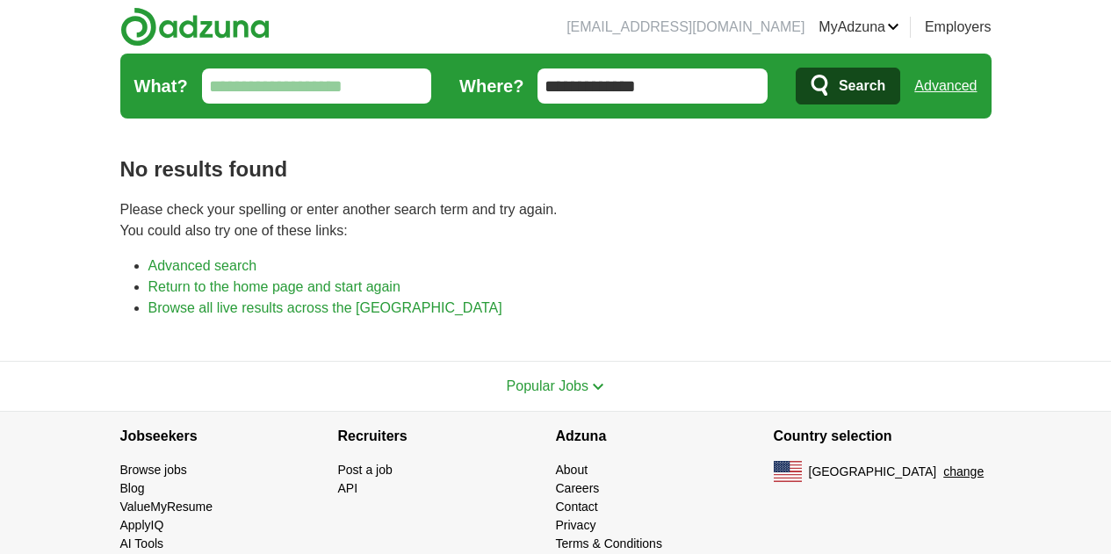 The width and height of the screenshot is (1111, 554). Describe the element at coordinates (274, 286) in the screenshot. I see `a: Return to the home page and start again` at that location.